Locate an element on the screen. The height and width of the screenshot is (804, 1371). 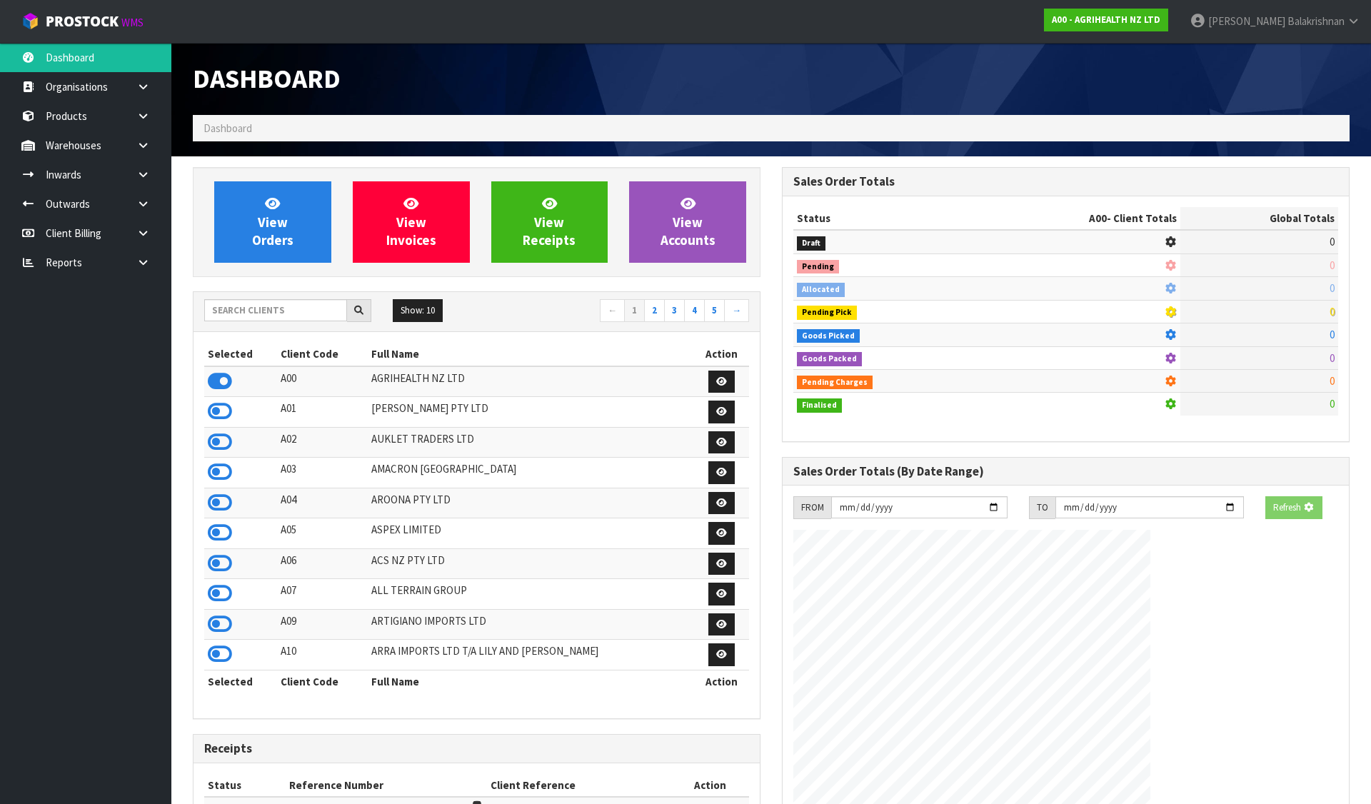
td: A09 is located at coordinates (322, 624).